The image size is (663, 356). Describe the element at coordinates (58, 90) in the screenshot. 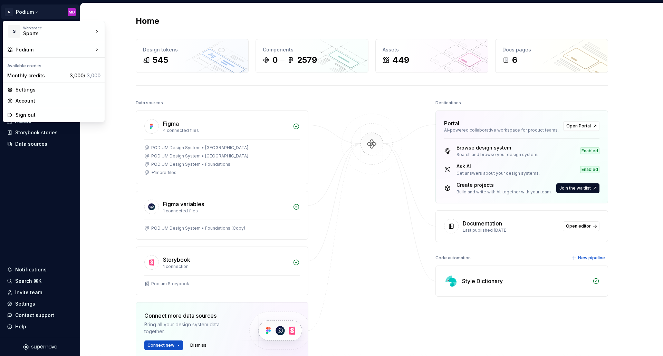

I see `div: Settings` at that location.